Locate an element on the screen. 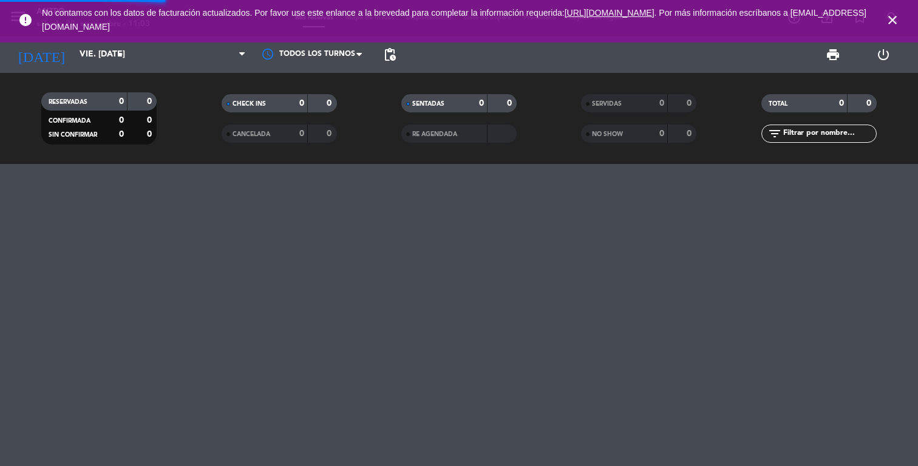  input: Filtrar por nombre... is located at coordinates (829, 134).